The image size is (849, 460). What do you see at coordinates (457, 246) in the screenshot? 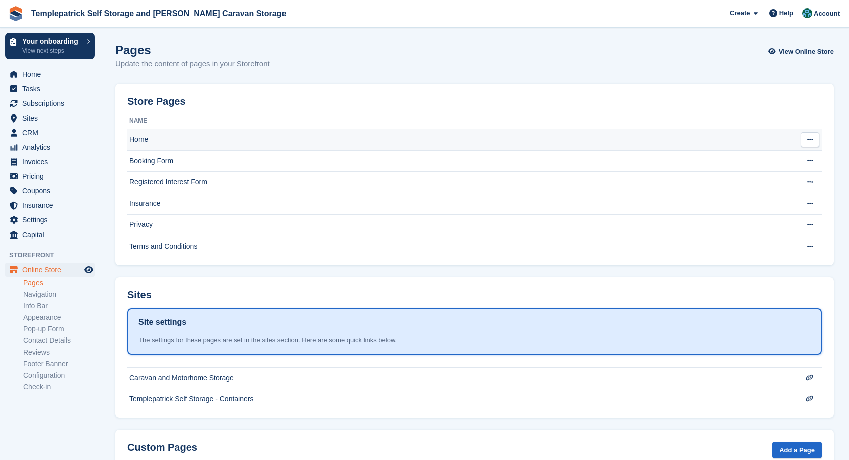
I see `td: Terms and Conditions` at bounding box center [457, 246].